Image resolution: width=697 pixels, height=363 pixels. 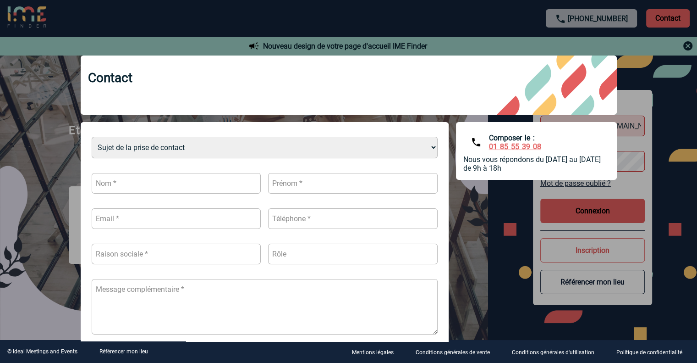 I want to click on a: Mentions légales, so click(x=376, y=351).